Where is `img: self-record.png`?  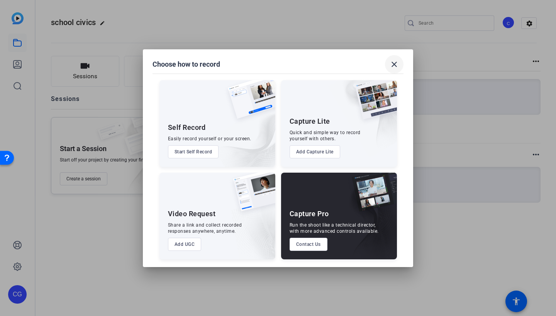 img: self-record.png is located at coordinates (249, 103).